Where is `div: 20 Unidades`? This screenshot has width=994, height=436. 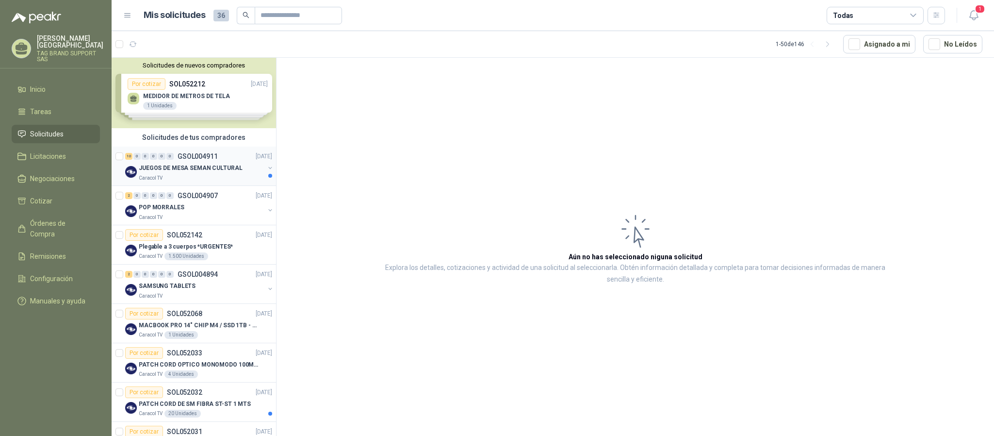
div: 20 Unidades is located at coordinates (182, 414).